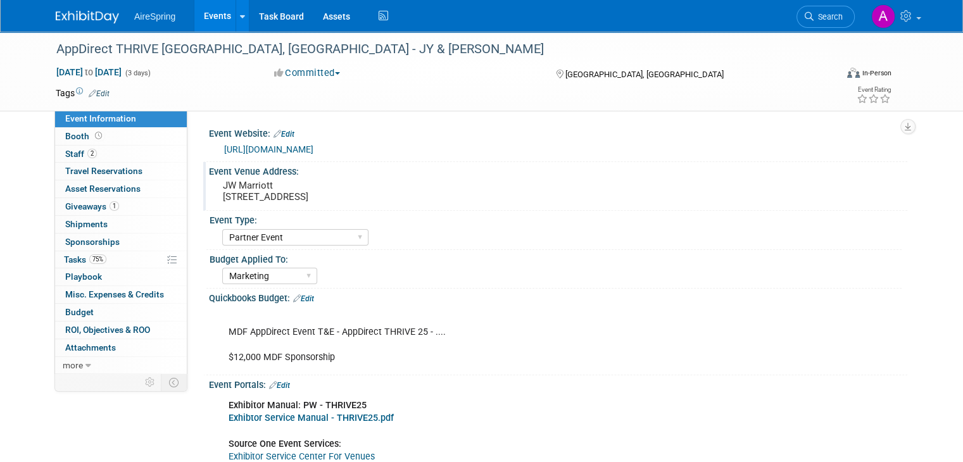  Describe the element at coordinates (830, 75) in the screenshot. I see `div: Event Format` at that location.